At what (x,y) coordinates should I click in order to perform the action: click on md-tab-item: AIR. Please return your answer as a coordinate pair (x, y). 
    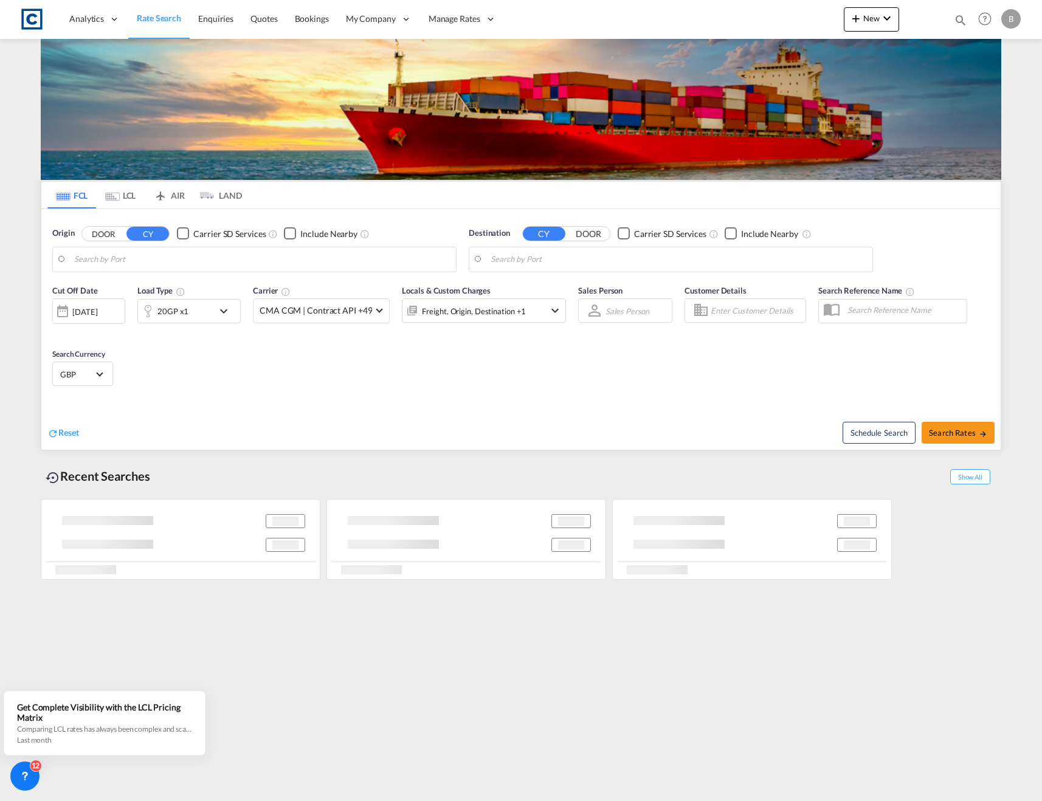
    Looking at the image, I should click on (169, 195).